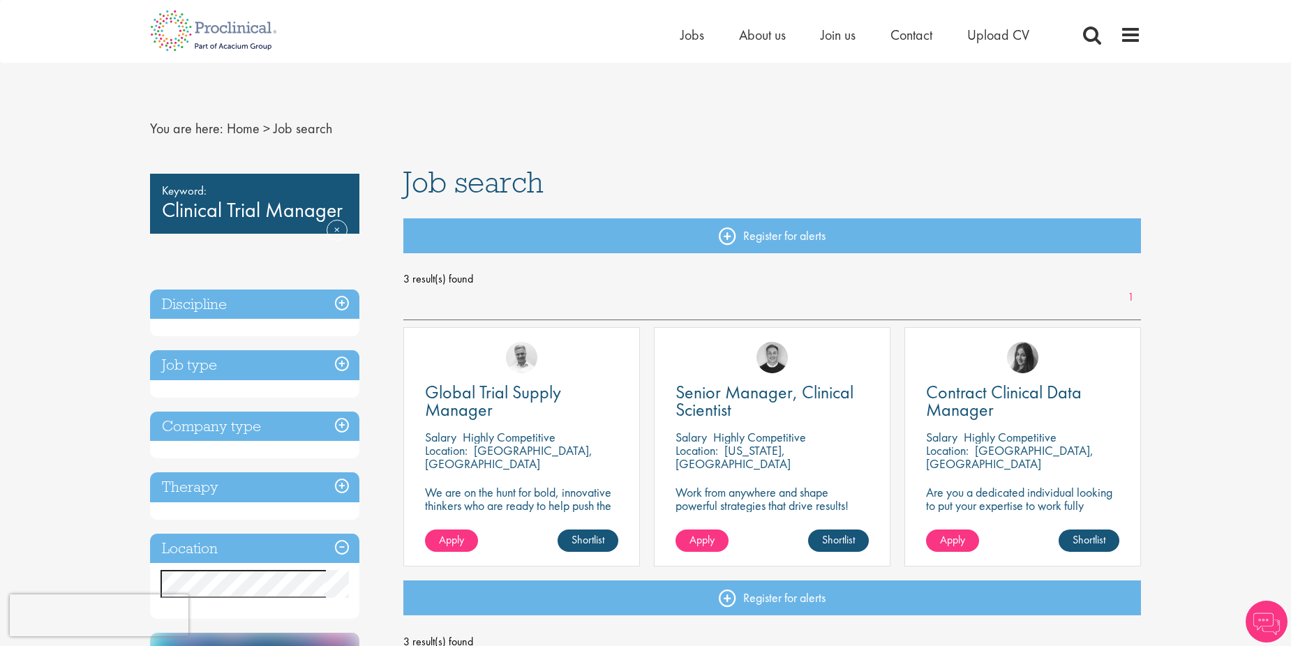 This screenshot has height=646, width=1291. Describe the element at coordinates (912, 35) in the screenshot. I see `a: Contact` at that location.